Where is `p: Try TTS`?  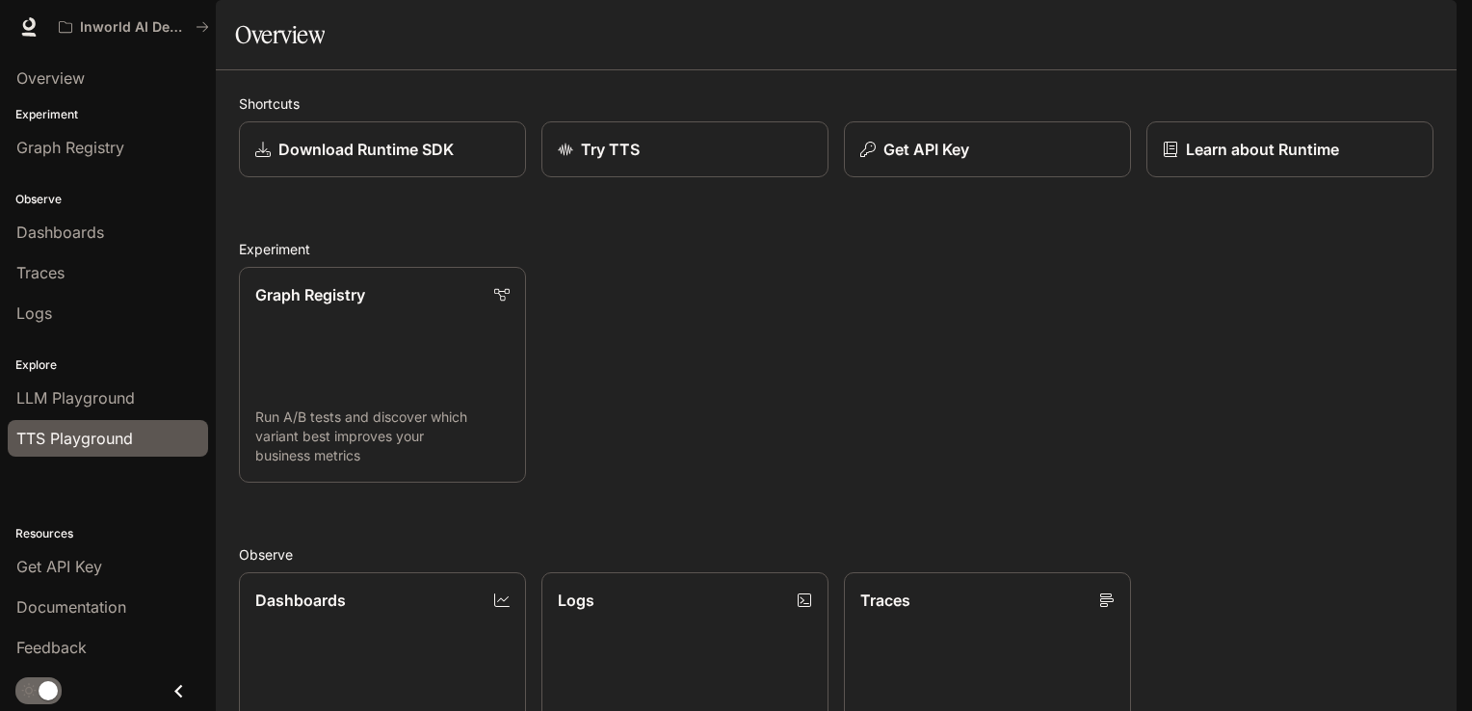
p: Try TTS is located at coordinates (610, 149).